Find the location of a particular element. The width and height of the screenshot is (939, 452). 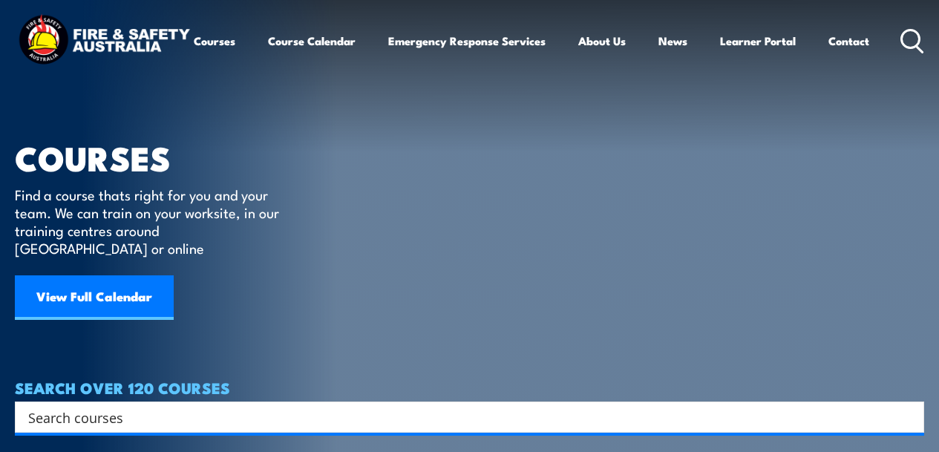

form: Search form is located at coordinates (462, 417).